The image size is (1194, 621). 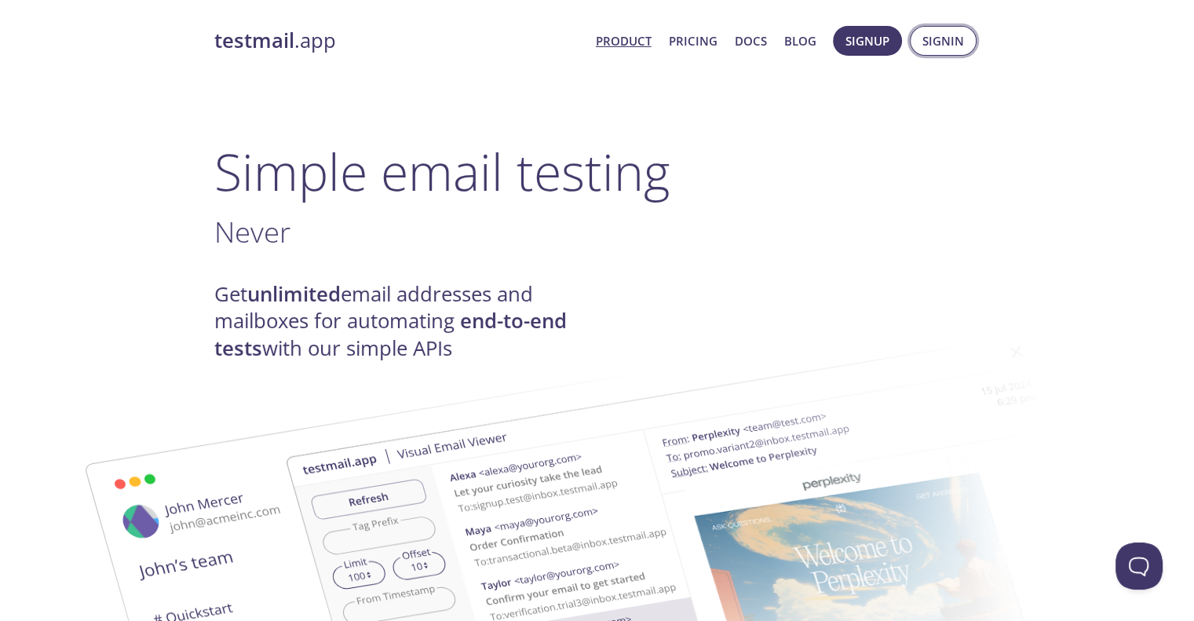 What do you see at coordinates (623, 41) in the screenshot?
I see `a: Product` at bounding box center [623, 41].